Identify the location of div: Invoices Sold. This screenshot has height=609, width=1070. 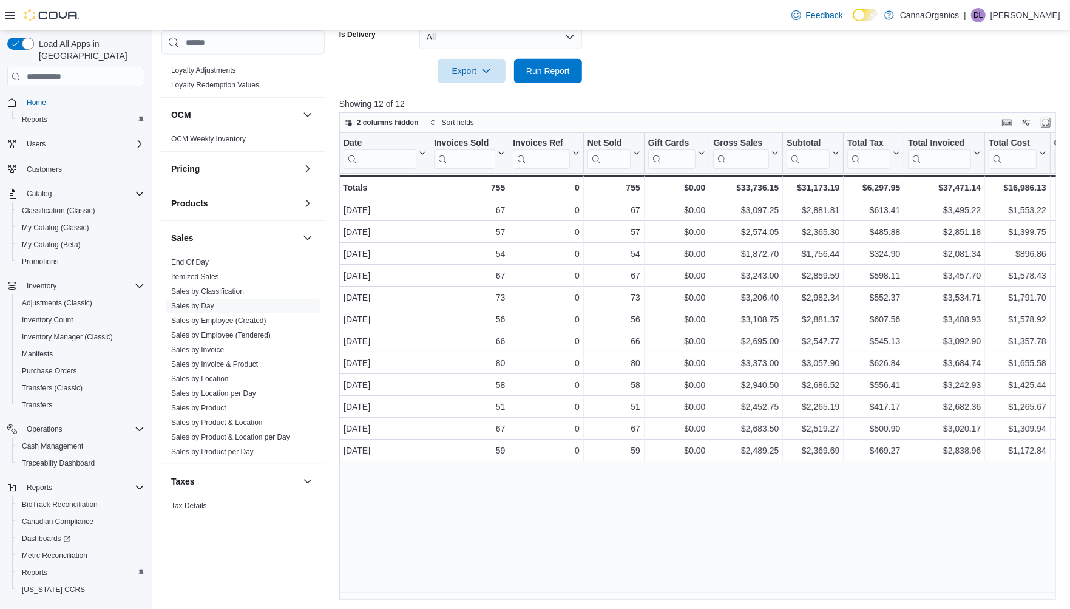
(464, 143).